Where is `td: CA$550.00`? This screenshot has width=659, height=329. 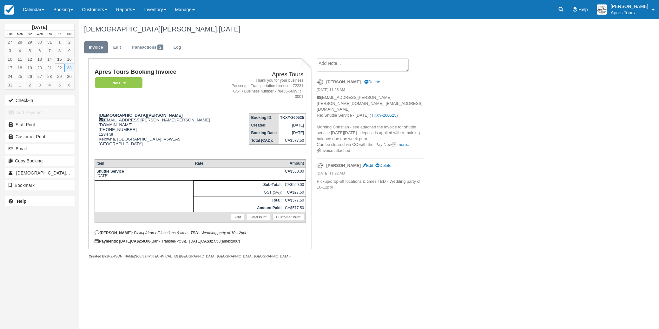 td: CA$550.00 is located at coordinates (295, 184).